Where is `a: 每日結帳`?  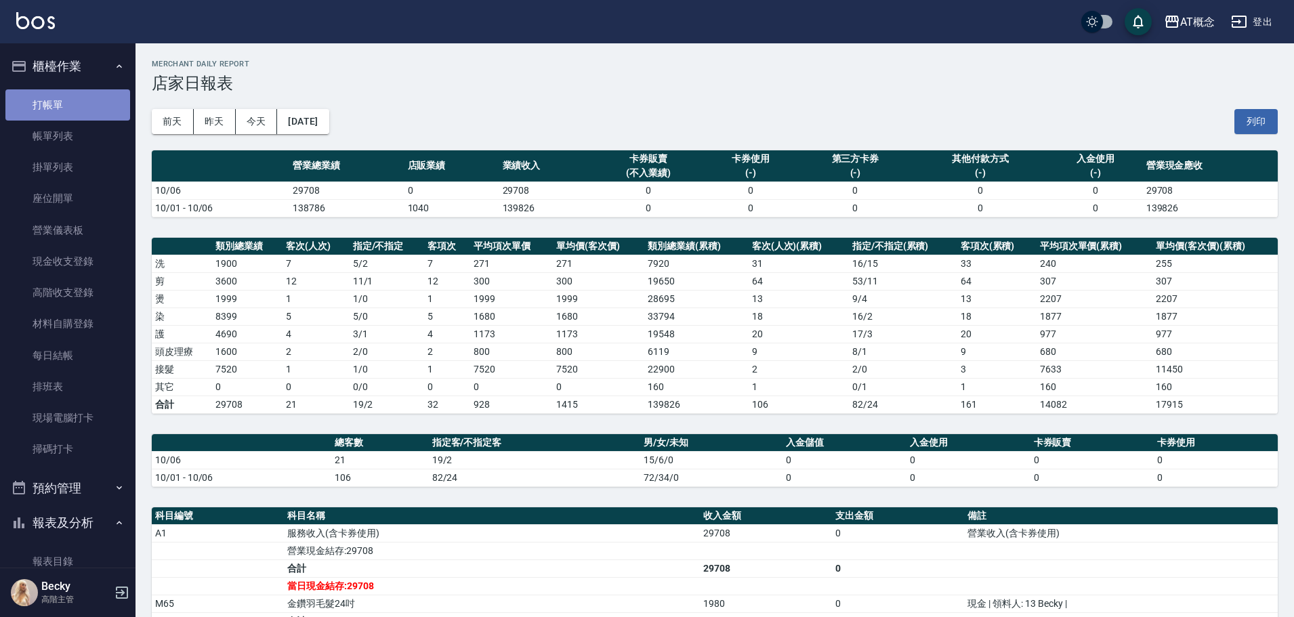 a: 每日結帳 is located at coordinates (68, 356).